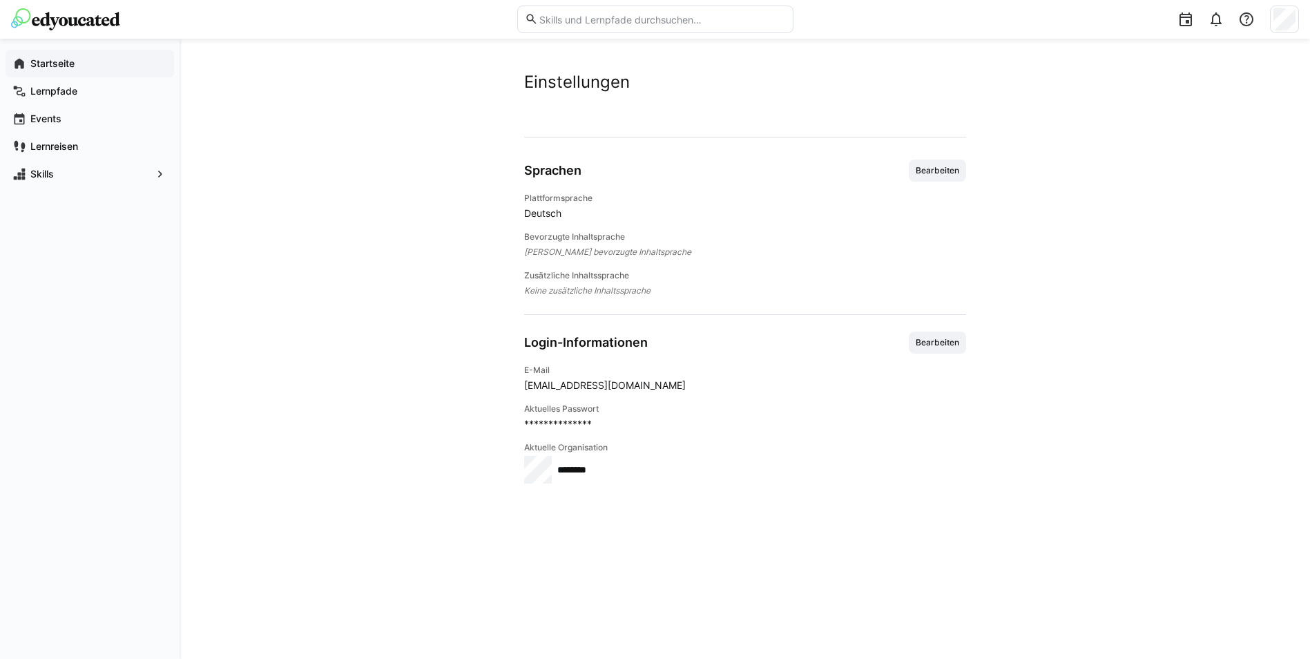 Image resolution: width=1310 pixels, height=659 pixels. Describe the element at coordinates (745, 213) in the screenshot. I see `span: Deutsch` at that location.